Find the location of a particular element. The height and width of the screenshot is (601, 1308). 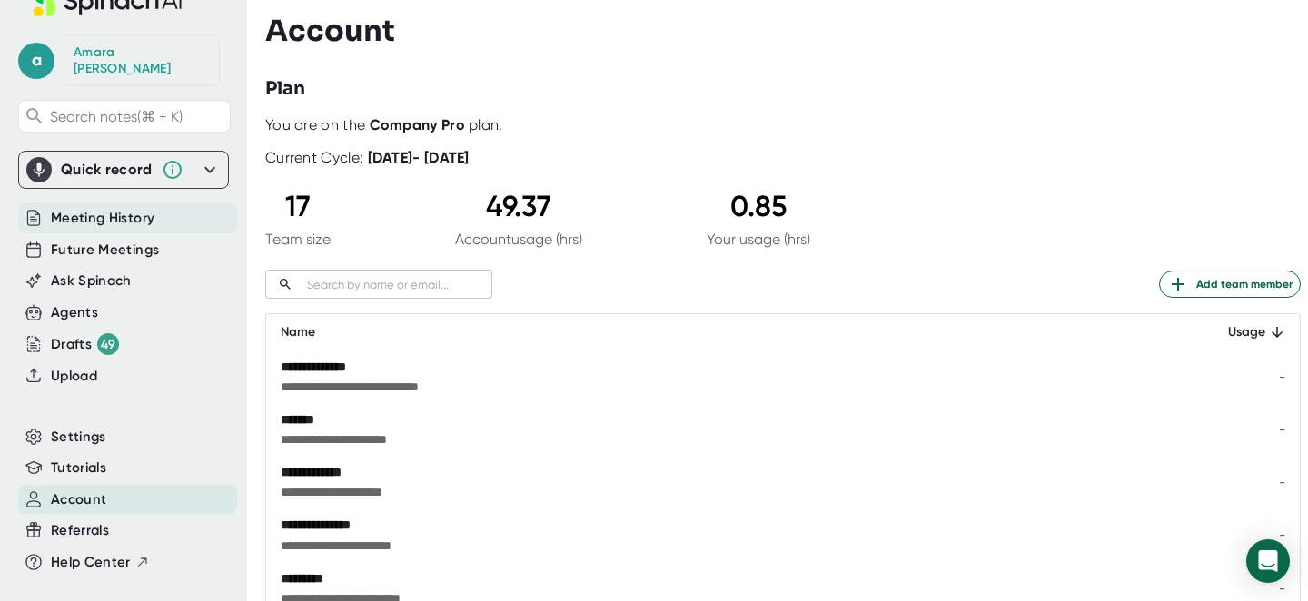

div: 49 is located at coordinates (108, 344).